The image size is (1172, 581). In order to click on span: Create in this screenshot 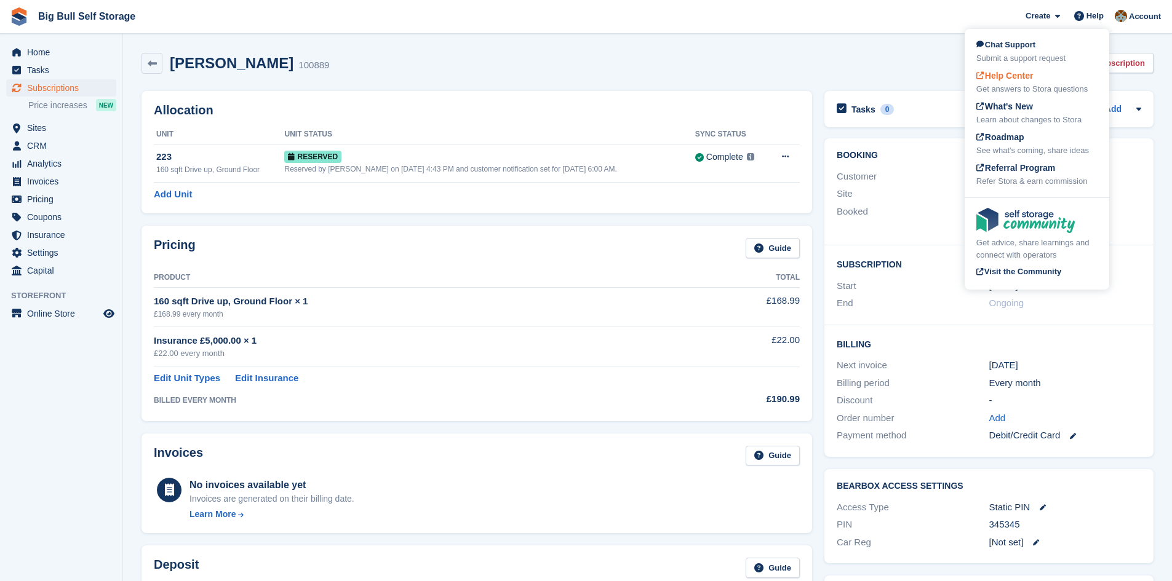, I will do `click(1038, 16)`.